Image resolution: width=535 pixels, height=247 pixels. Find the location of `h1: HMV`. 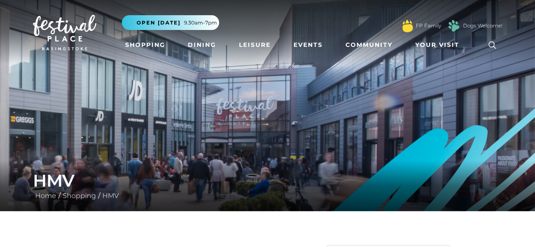

h1: HMV is located at coordinates (268, 181).